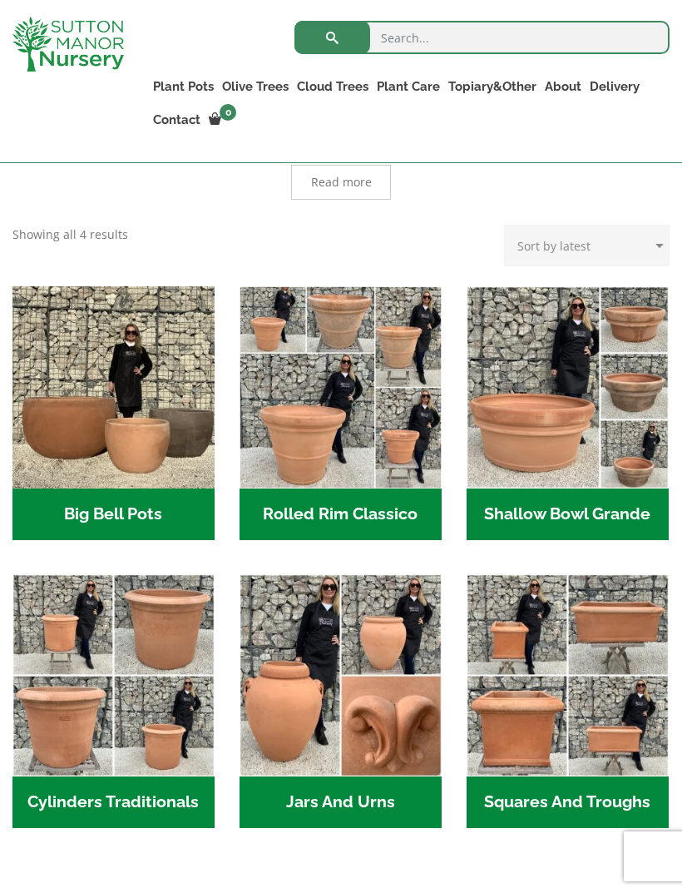 The height and width of the screenshot is (893, 682). Describe the element at coordinates (340, 413) in the screenshot. I see `a: Visit product category Rolled Rim Classico` at that location.